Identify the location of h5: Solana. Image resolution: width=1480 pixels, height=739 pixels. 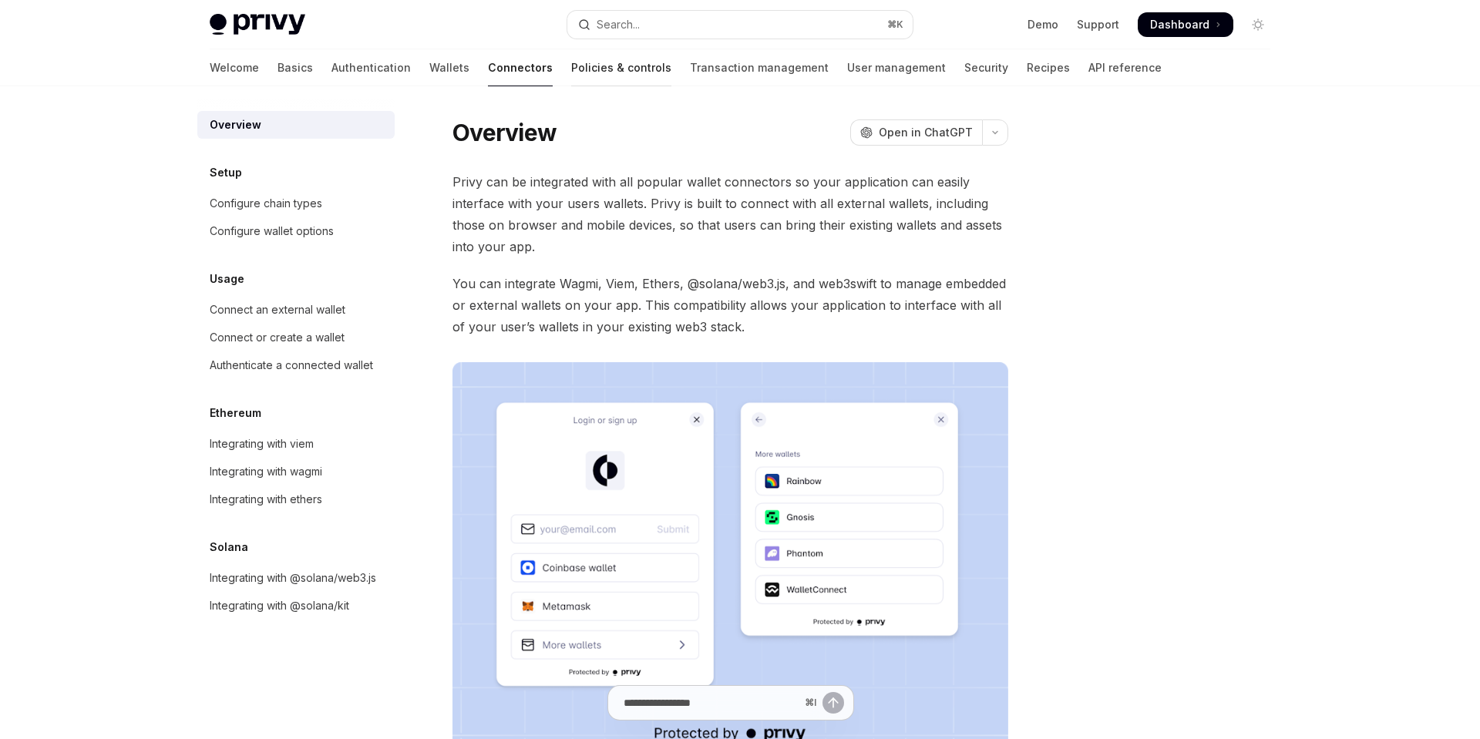
(229, 547).